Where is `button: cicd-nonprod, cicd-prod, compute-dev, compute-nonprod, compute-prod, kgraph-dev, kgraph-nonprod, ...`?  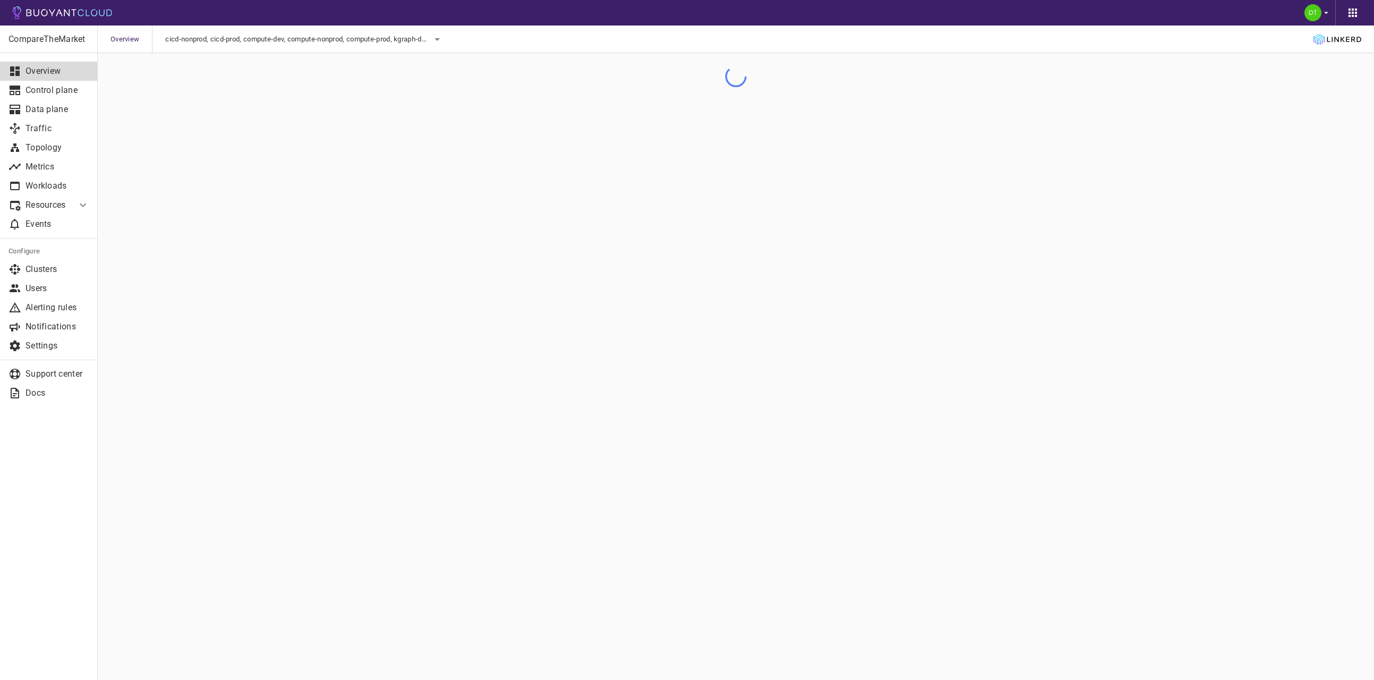 button: cicd-nonprod, cicd-prod, compute-dev, compute-nonprod, compute-prod, kgraph-dev, kgraph-nonprod, ... is located at coordinates (304, 39).